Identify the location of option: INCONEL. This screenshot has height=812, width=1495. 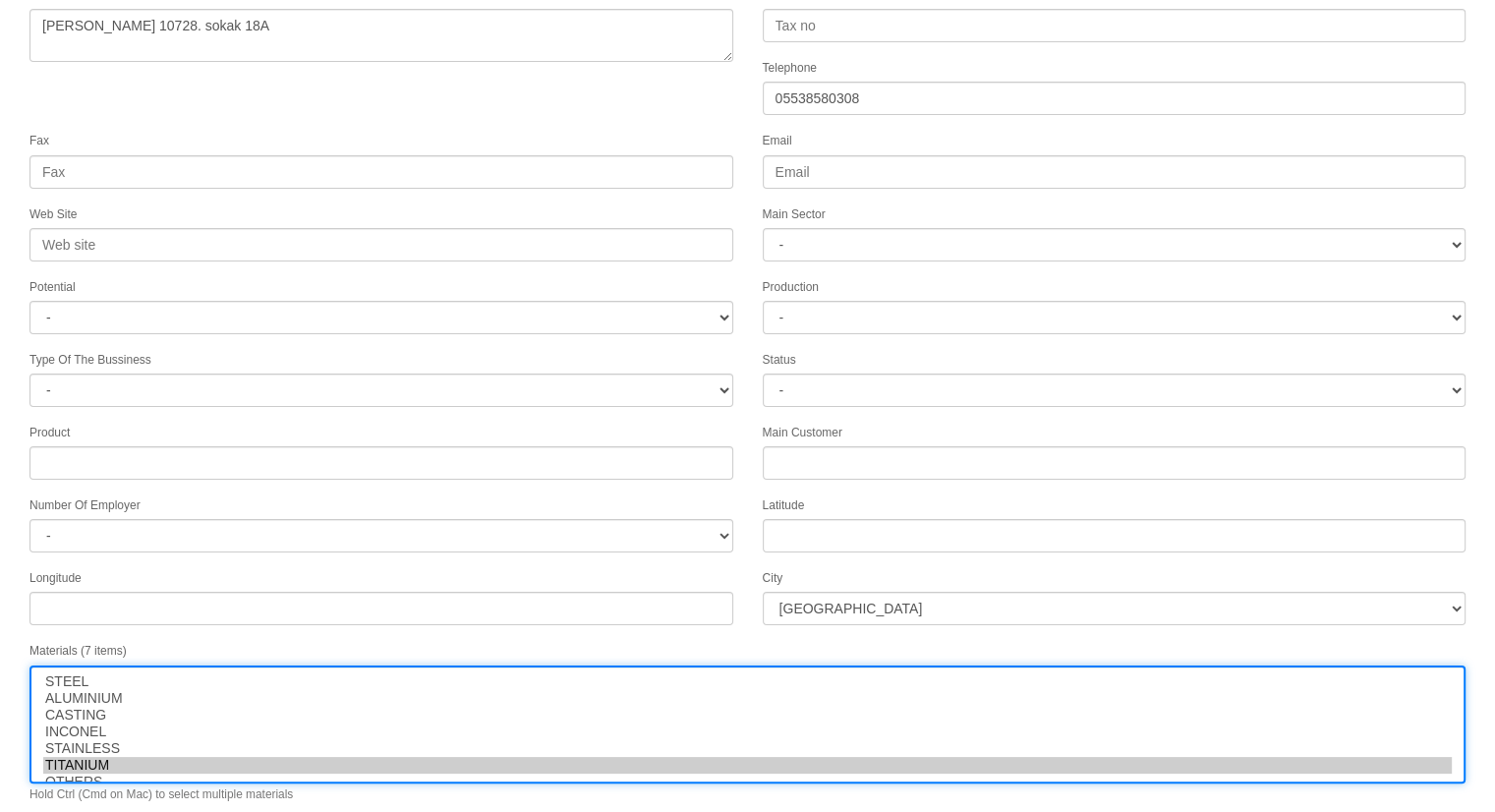
(747, 731).